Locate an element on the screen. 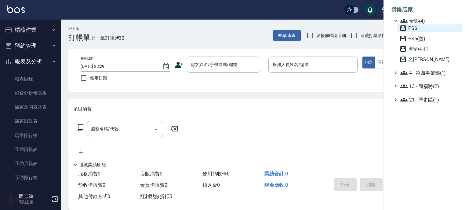 This screenshot has width=469, height=210. span: 4 - 第四事業部(1) is located at coordinates (429, 73).